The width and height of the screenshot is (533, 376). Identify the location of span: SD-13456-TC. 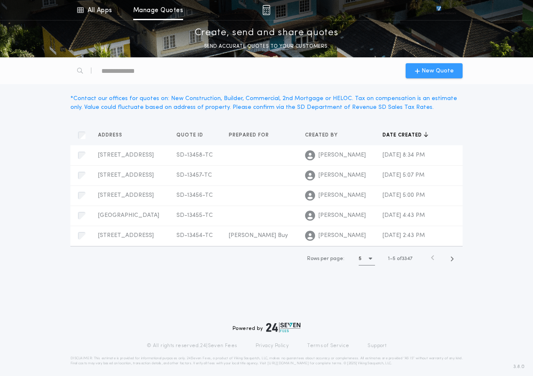
(194, 195).